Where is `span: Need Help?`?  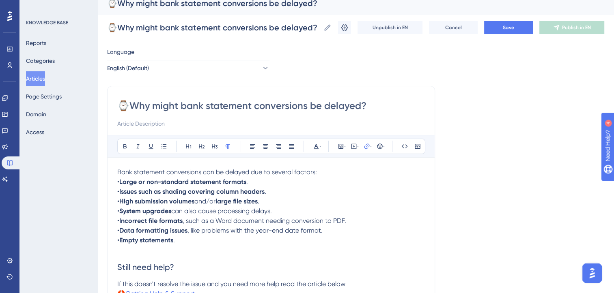
span: Need Help? is located at coordinates (35, 7).